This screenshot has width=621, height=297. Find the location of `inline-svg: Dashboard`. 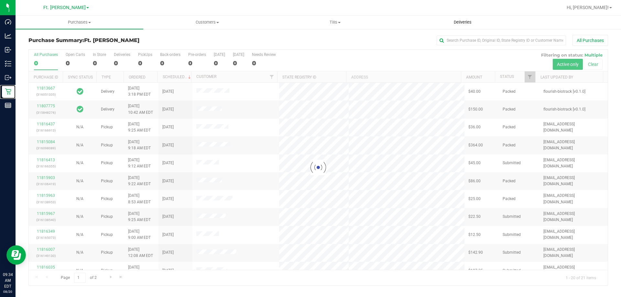

inline-svg: Dashboard is located at coordinates (8, 22).